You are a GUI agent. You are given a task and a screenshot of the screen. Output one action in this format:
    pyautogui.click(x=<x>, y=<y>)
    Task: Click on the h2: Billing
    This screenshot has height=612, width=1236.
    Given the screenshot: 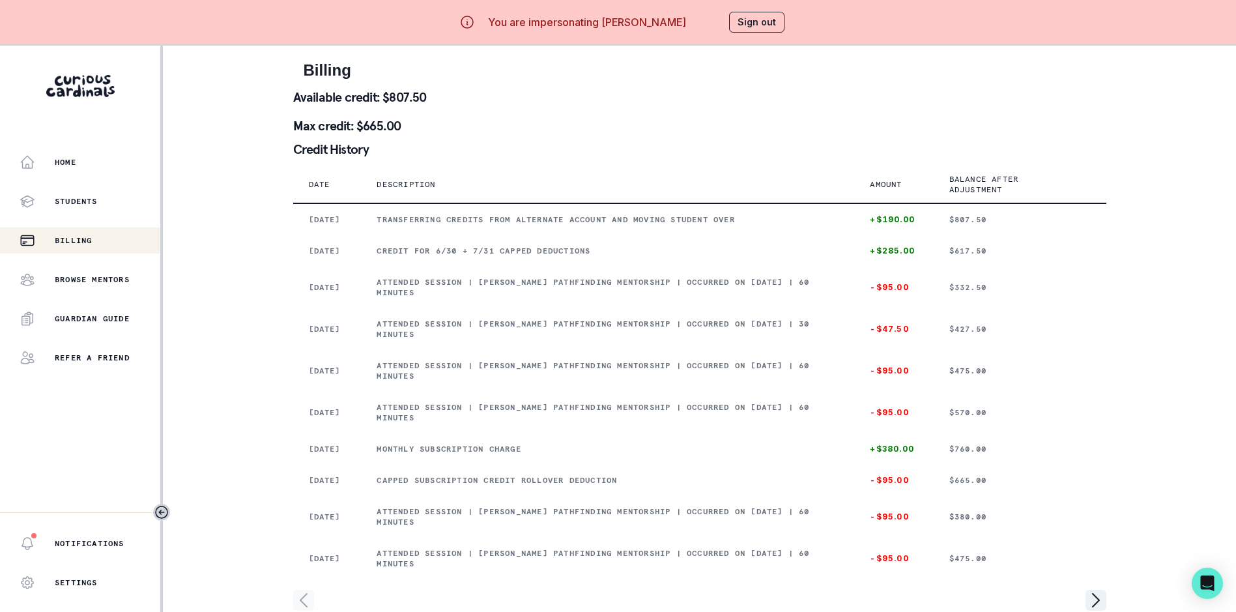 What is the action you would take?
    pyautogui.click(x=700, y=70)
    